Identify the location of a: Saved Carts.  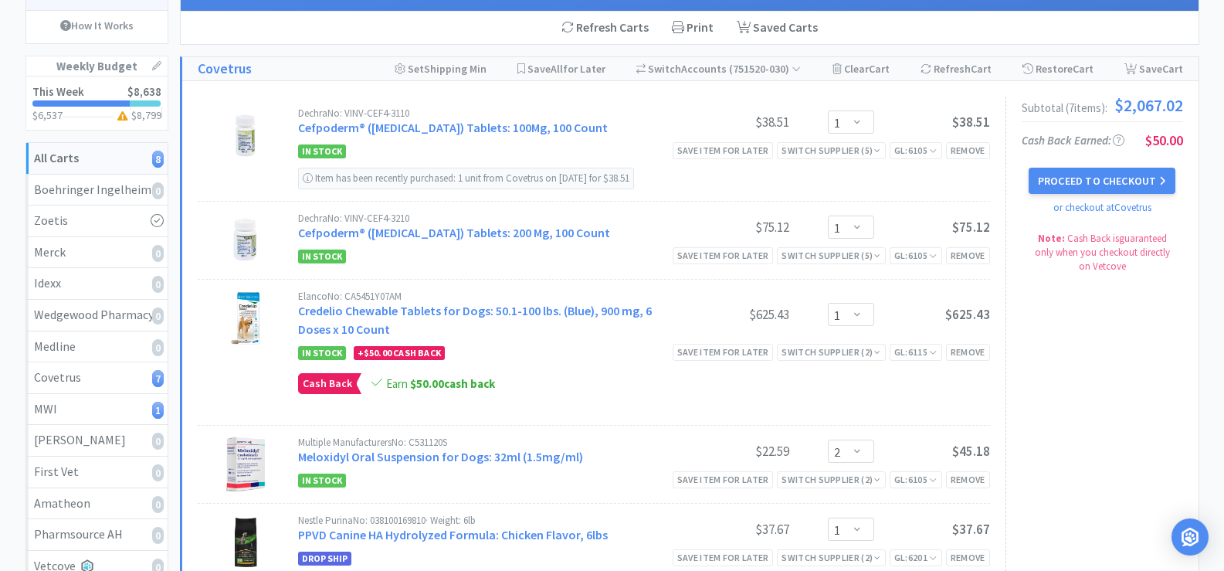
(777, 28).